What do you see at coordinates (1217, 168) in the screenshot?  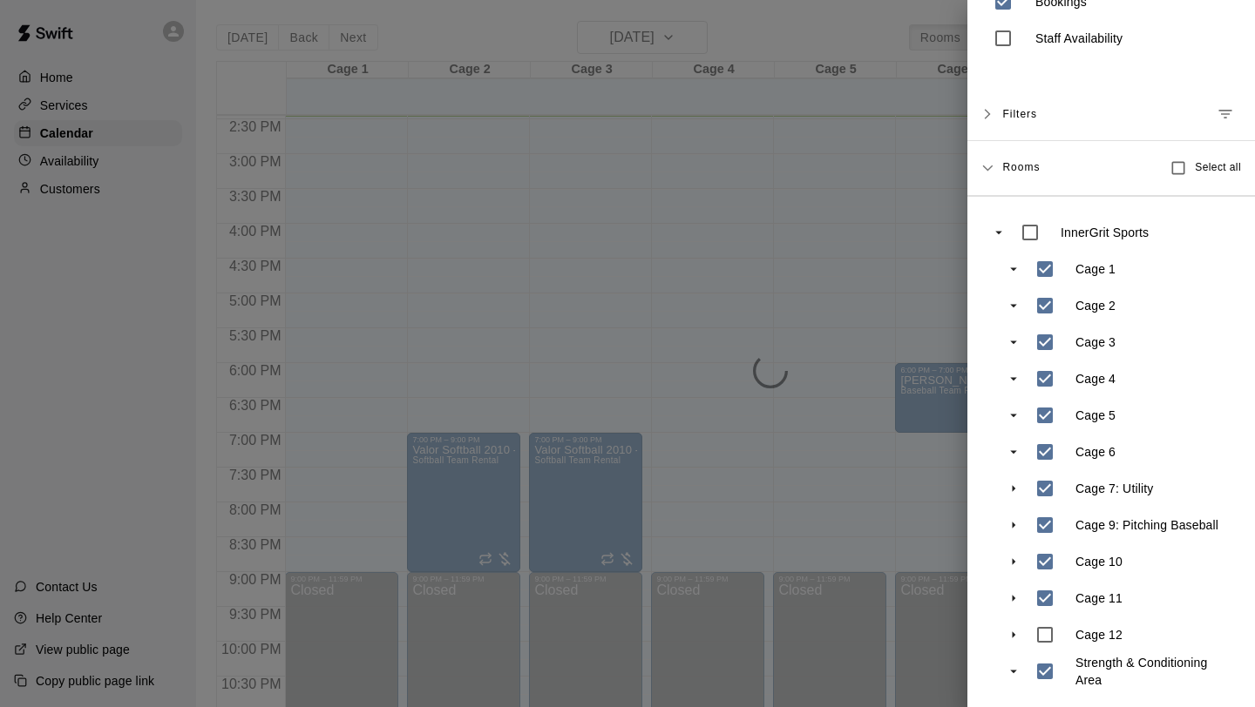 I see `span: Select all` at bounding box center [1217, 168].